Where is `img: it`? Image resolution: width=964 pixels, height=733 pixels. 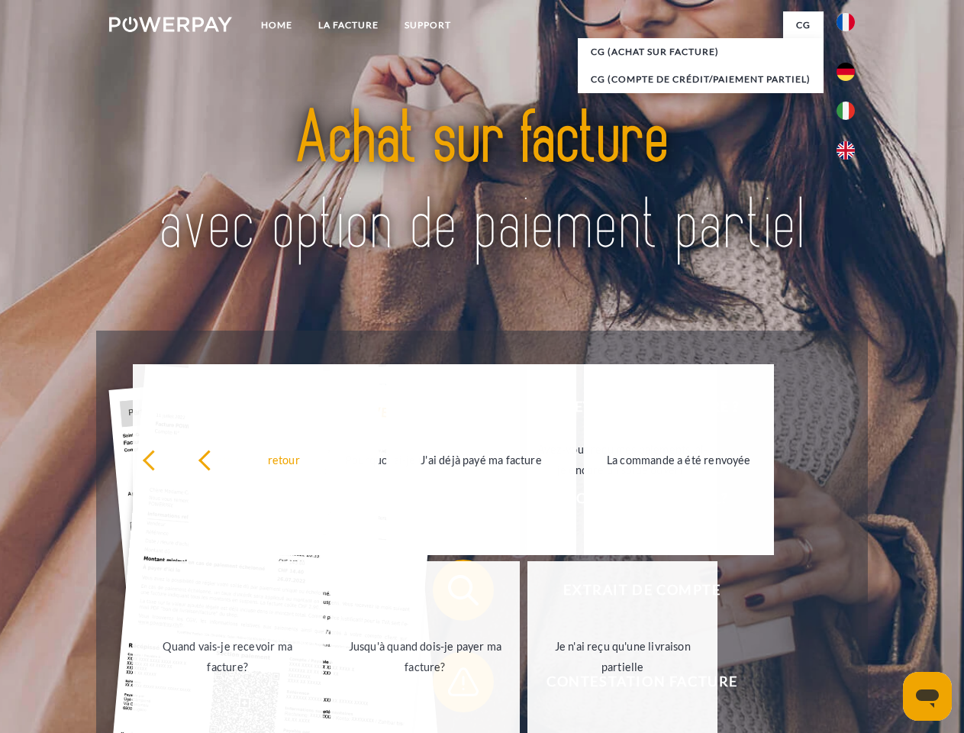 img: it is located at coordinates (846, 111).